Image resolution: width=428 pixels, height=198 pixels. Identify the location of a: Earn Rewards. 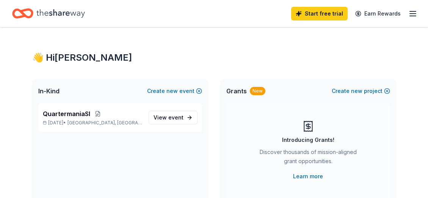
(378, 14).